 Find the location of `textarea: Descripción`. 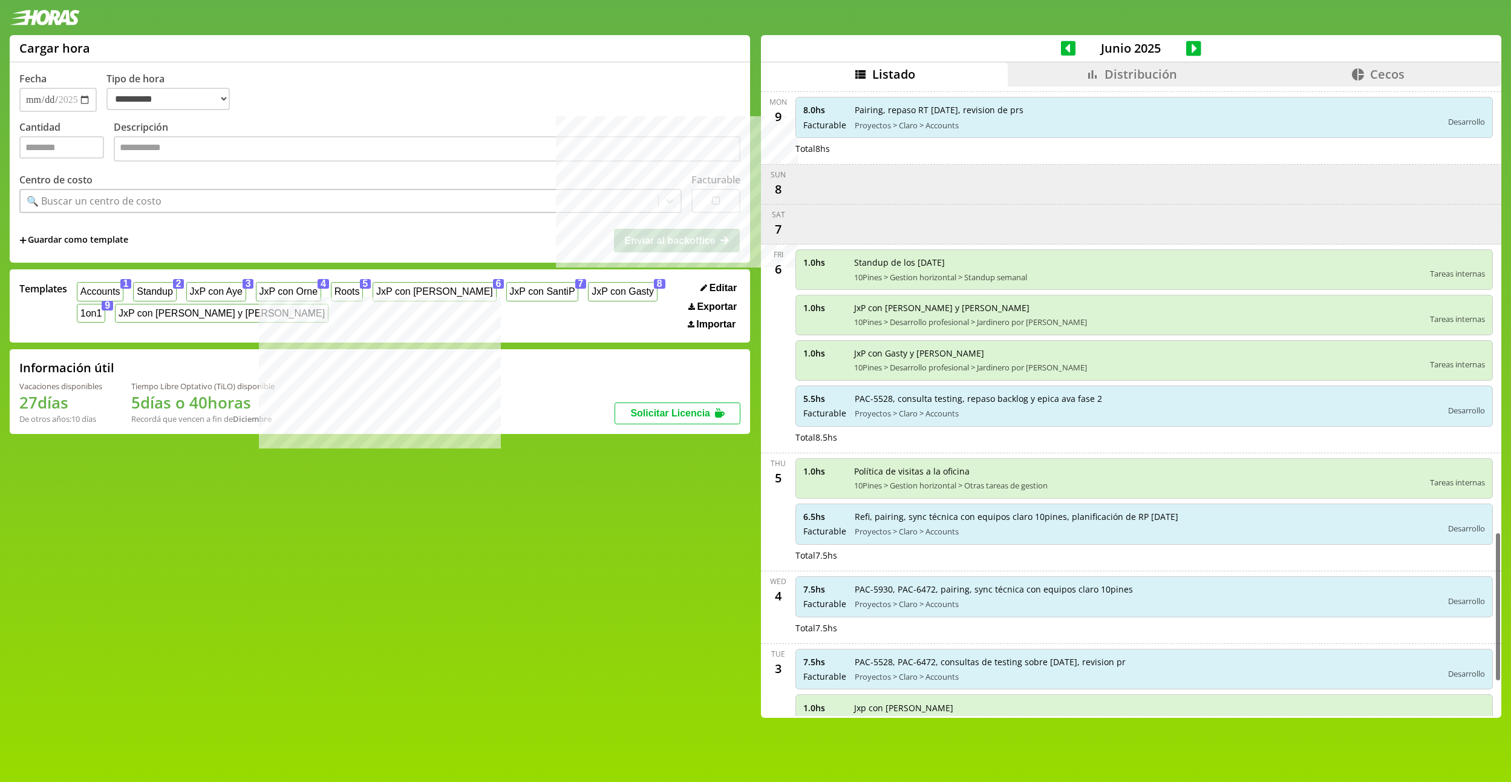

textarea: Descripción is located at coordinates (427, 149).